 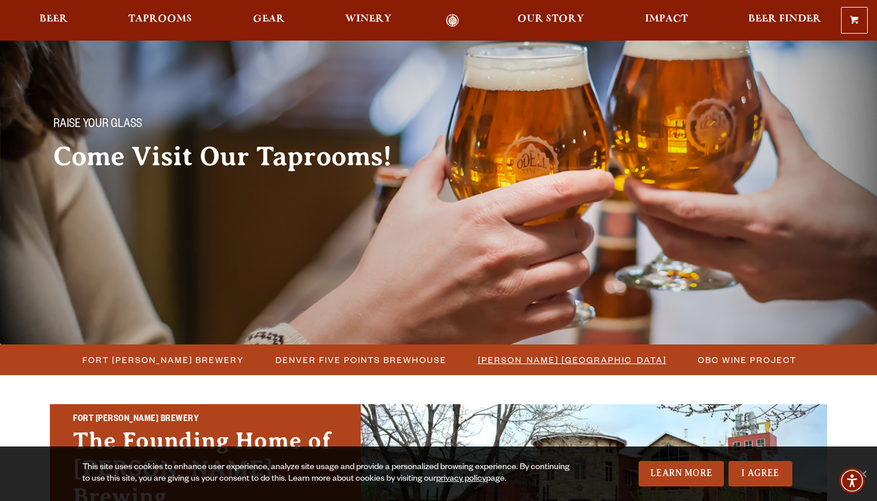 What do you see at coordinates (785, 19) in the screenshot?
I see `span: Beer Finder` at bounding box center [785, 19].